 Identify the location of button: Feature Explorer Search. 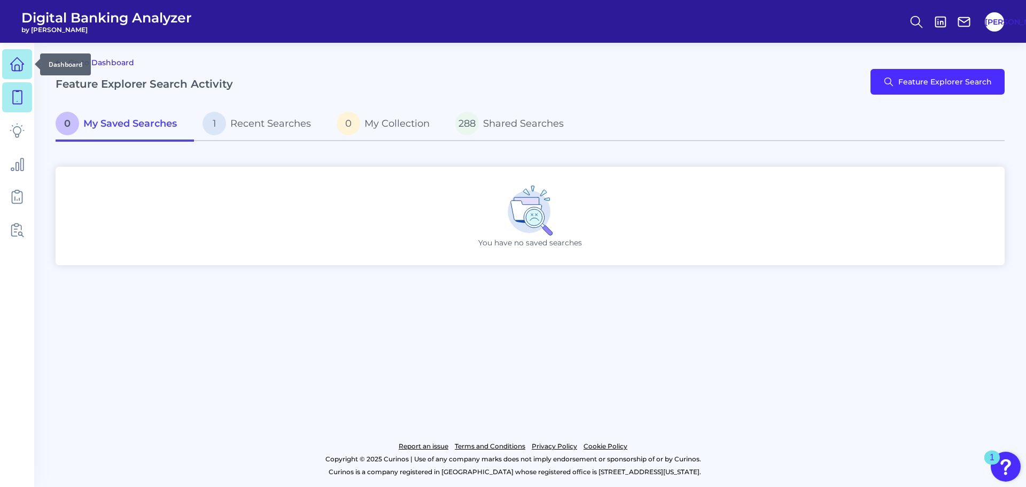
(937, 82).